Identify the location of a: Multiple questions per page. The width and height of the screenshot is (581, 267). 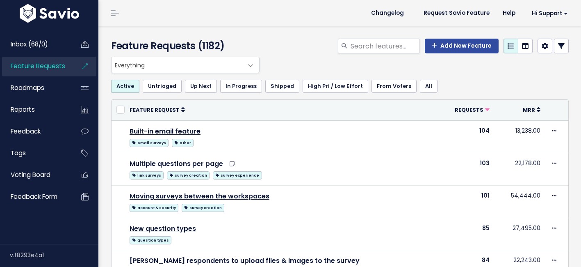
(176, 163).